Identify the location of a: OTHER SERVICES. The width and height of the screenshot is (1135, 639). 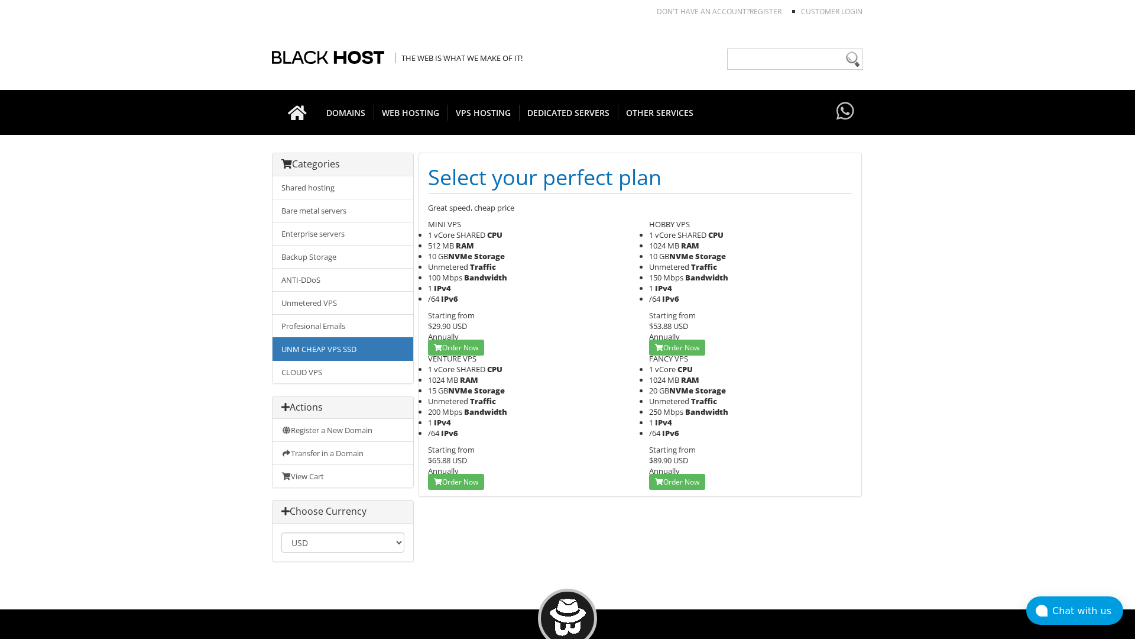
(660, 112).